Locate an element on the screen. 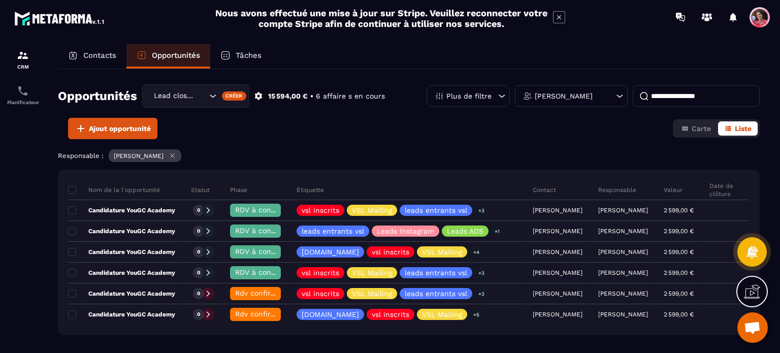  input: Search for option is located at coordinates (202, 96).